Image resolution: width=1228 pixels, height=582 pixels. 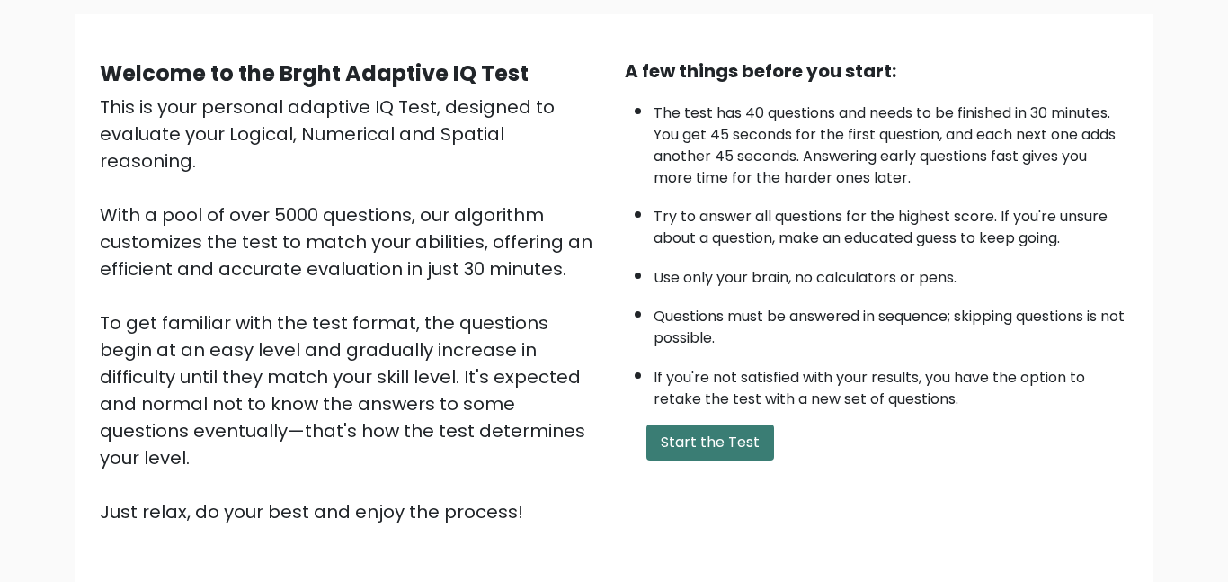 I want to click on div: This is your personal adaptive IQ Test, designed to evaluate your Logical, Numerical and Spatial ..., so click(x=351, y=309).